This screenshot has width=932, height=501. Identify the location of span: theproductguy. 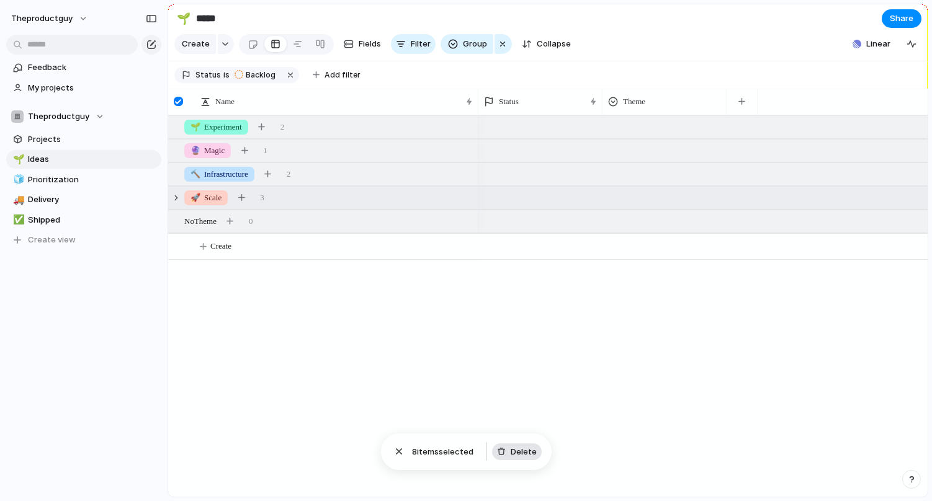
(42, 19).